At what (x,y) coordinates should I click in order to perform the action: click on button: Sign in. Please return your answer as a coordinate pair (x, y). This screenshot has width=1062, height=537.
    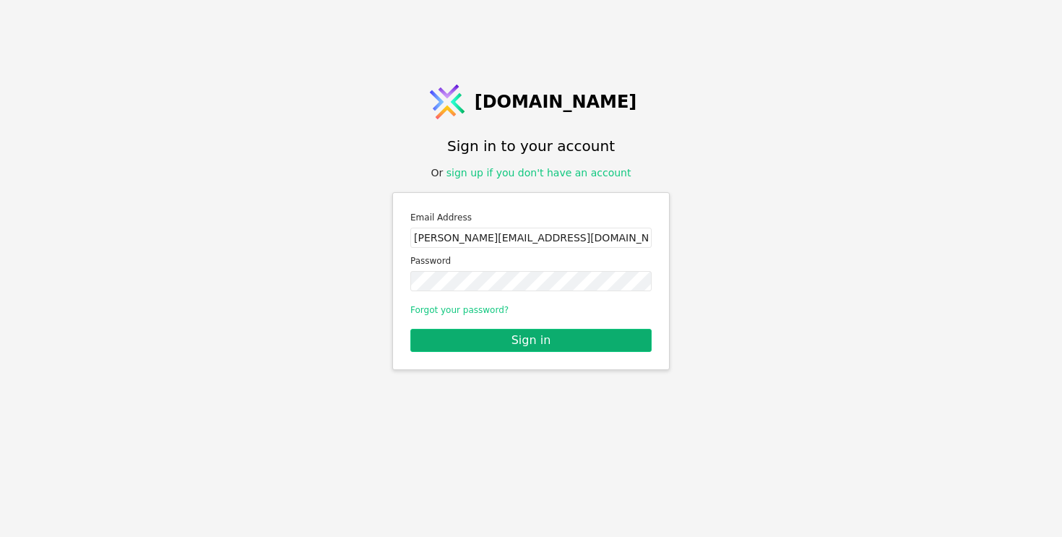
    Looking at the image, I should click on (531, 340).